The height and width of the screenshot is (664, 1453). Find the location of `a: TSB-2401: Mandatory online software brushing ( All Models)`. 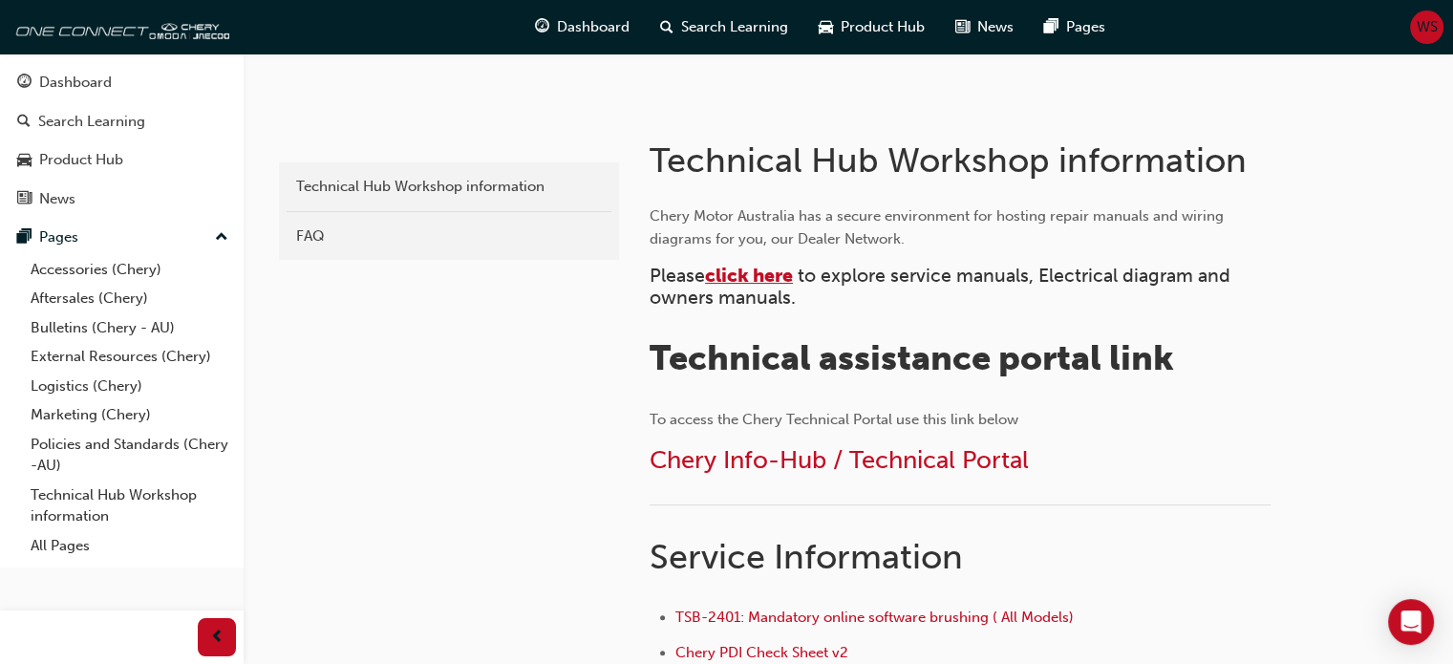

a: TSB-2401: Mandatory online software brushing ( All Models) is located at coordinates (874, 617).